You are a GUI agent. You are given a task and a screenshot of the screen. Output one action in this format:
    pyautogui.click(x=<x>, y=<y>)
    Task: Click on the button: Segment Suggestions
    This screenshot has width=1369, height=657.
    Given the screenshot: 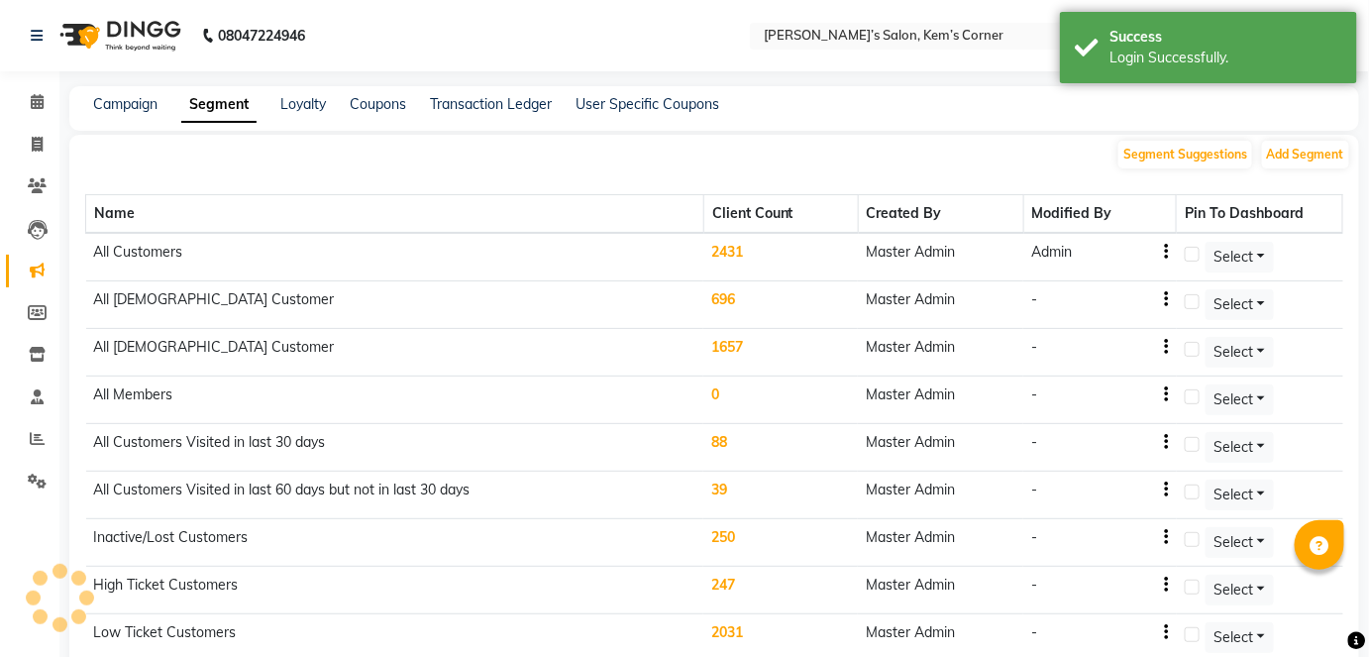 What is the action you would take?
    pyautogui.click(x=1185, y=155)
    